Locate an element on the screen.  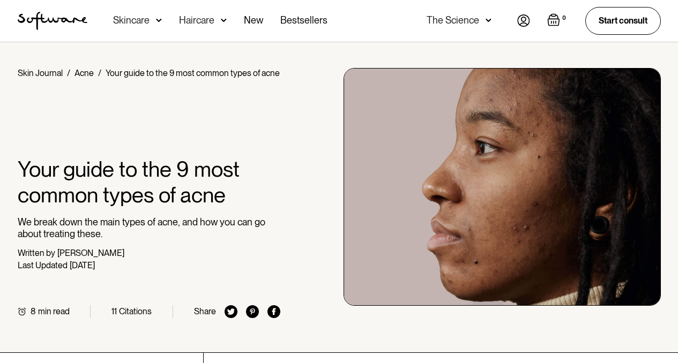
div: min read is located at coordinates (54, 311).